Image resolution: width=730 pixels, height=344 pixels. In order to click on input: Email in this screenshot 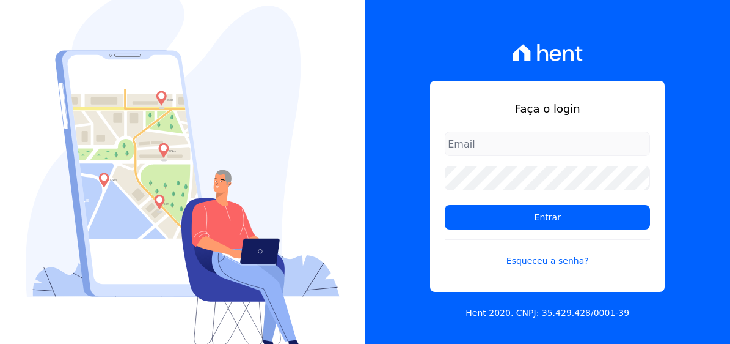, I will do `click(548, 144)`.